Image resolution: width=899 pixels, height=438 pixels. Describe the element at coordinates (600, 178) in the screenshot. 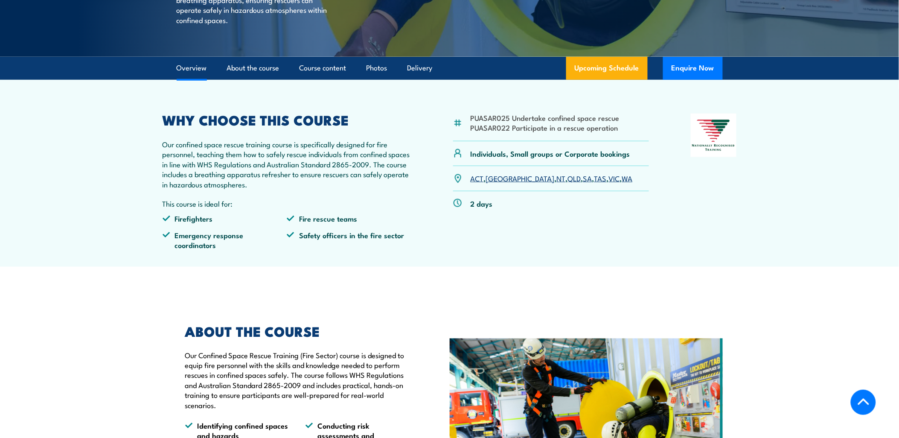

I see `a: TAS` at that location.